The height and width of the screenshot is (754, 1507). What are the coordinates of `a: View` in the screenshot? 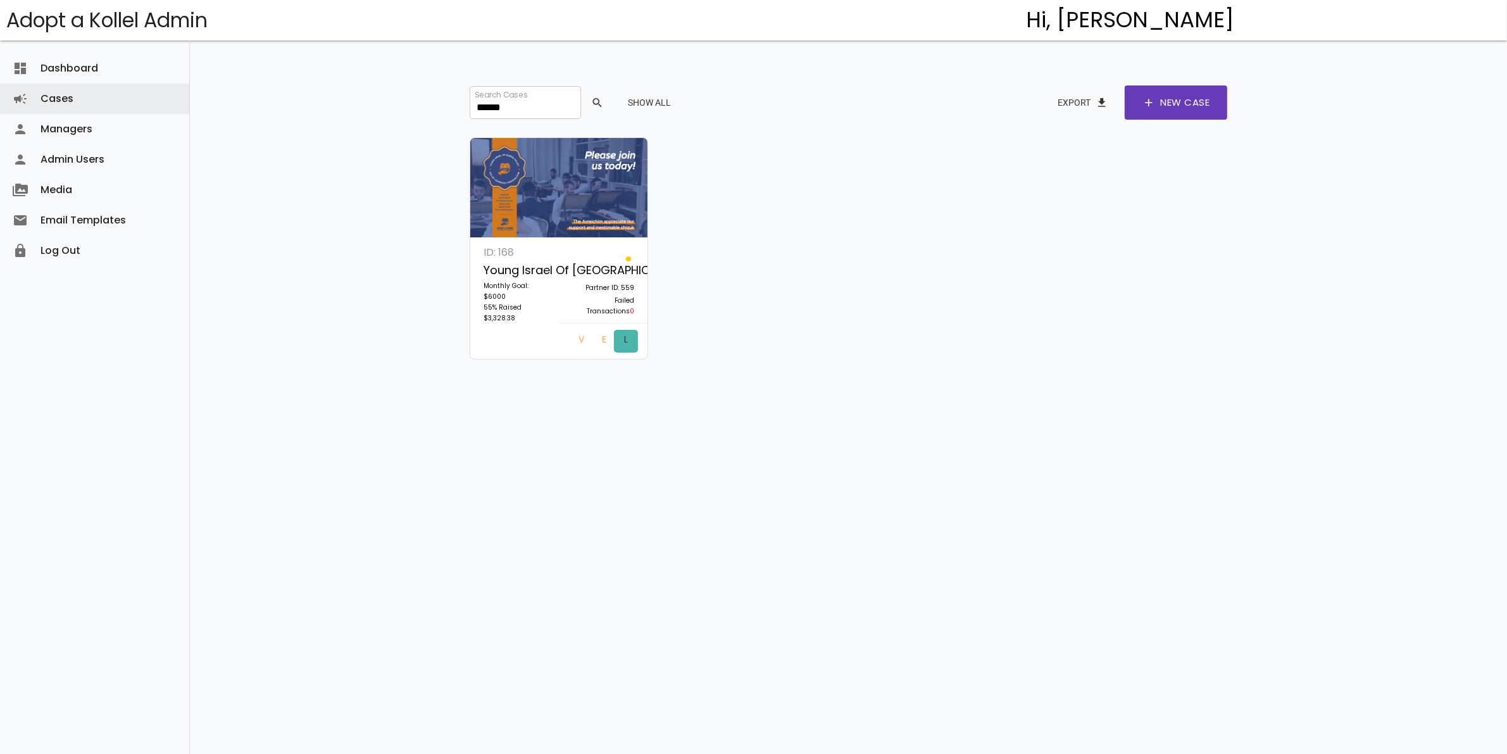 It's located at (580, 341).